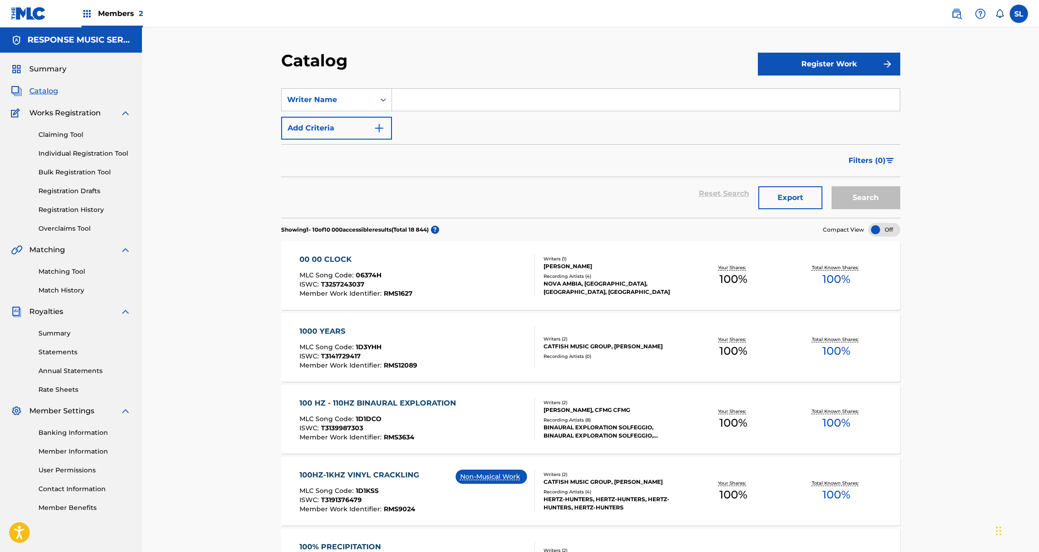 The width and height of the screenshot is (1039, 552). Describe the element at coordinates (871, 161) in the screenshot. I see `button: Filters (0)` at that location.